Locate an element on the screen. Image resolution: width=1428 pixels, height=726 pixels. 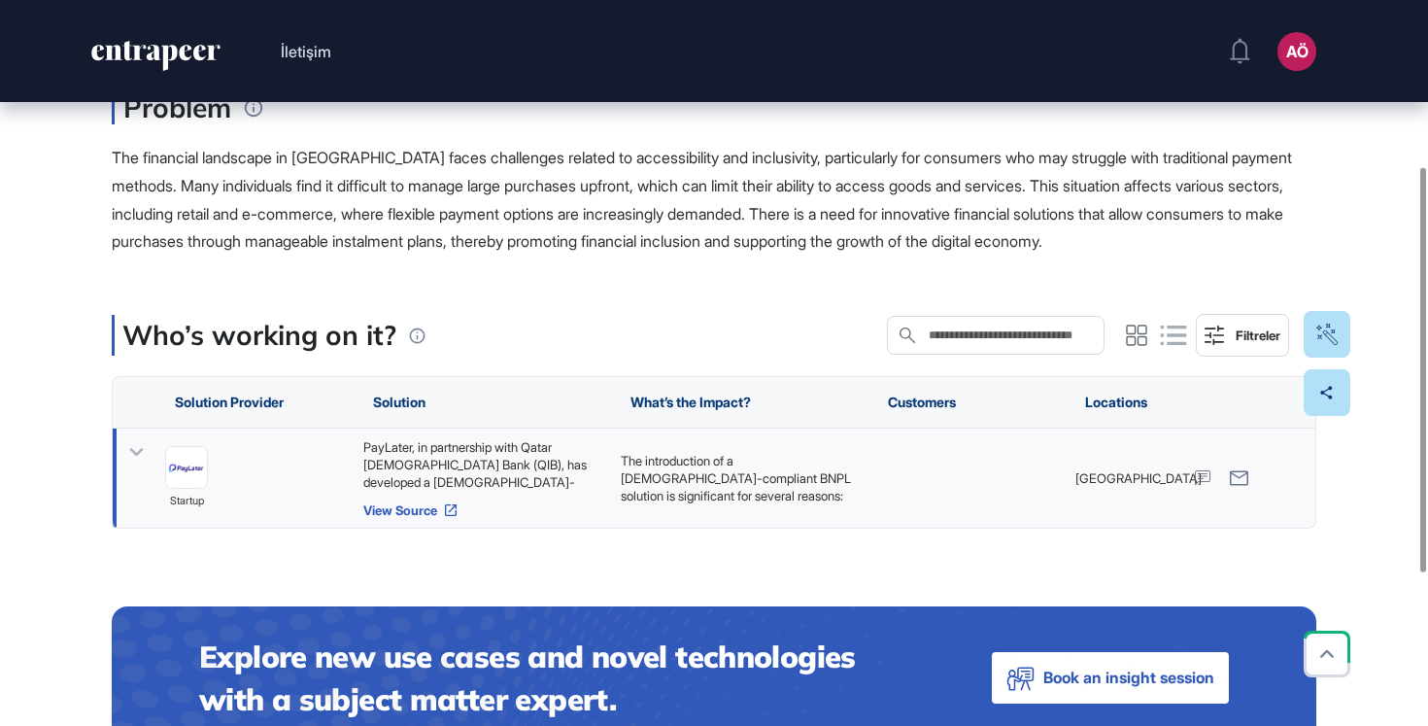
span: Solution is located at coordinates (399, 402).